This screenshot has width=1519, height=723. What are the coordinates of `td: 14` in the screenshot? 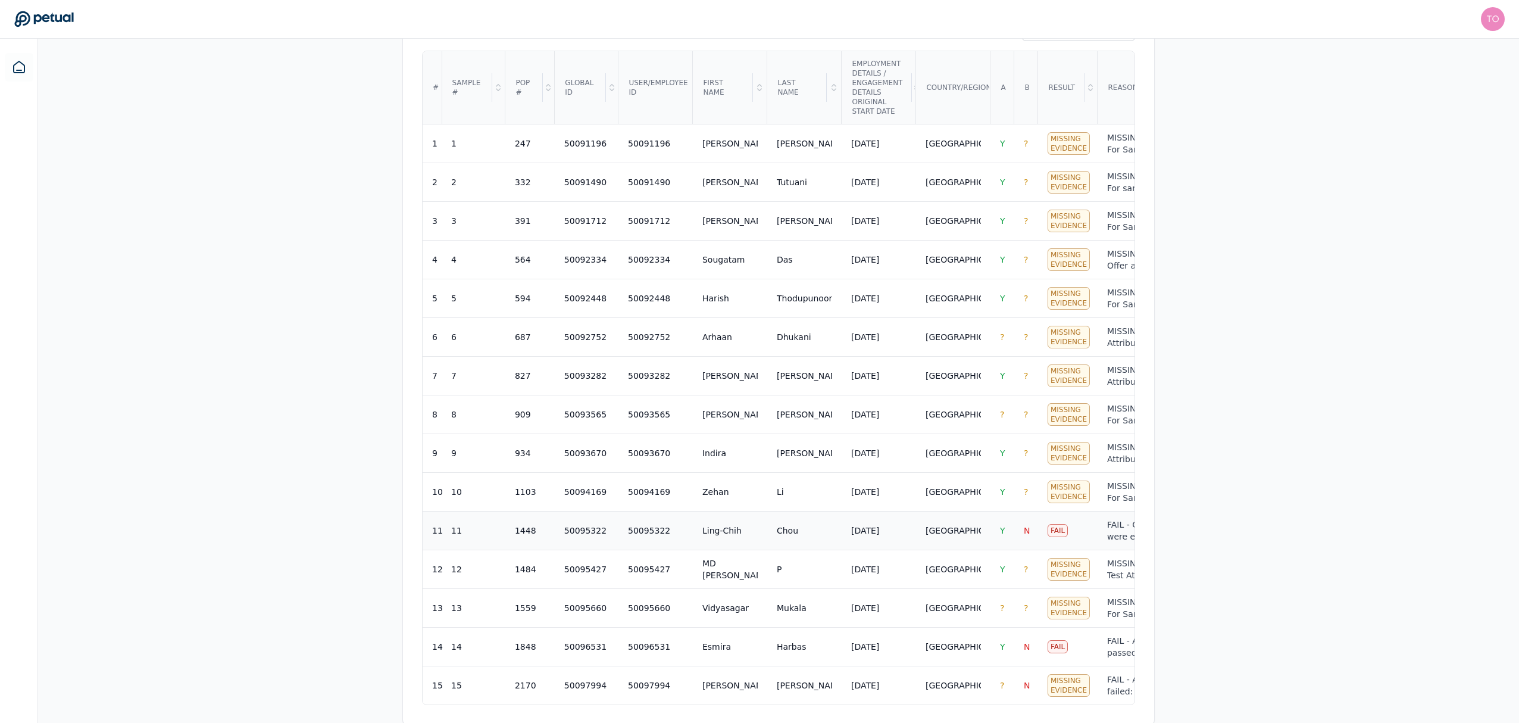 It's located at (432, 646).